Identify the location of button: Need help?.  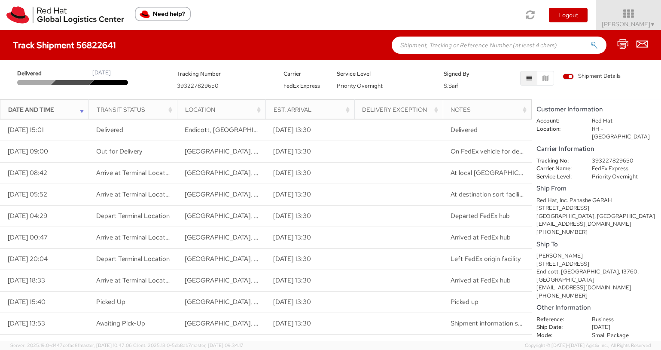
(163, 14).